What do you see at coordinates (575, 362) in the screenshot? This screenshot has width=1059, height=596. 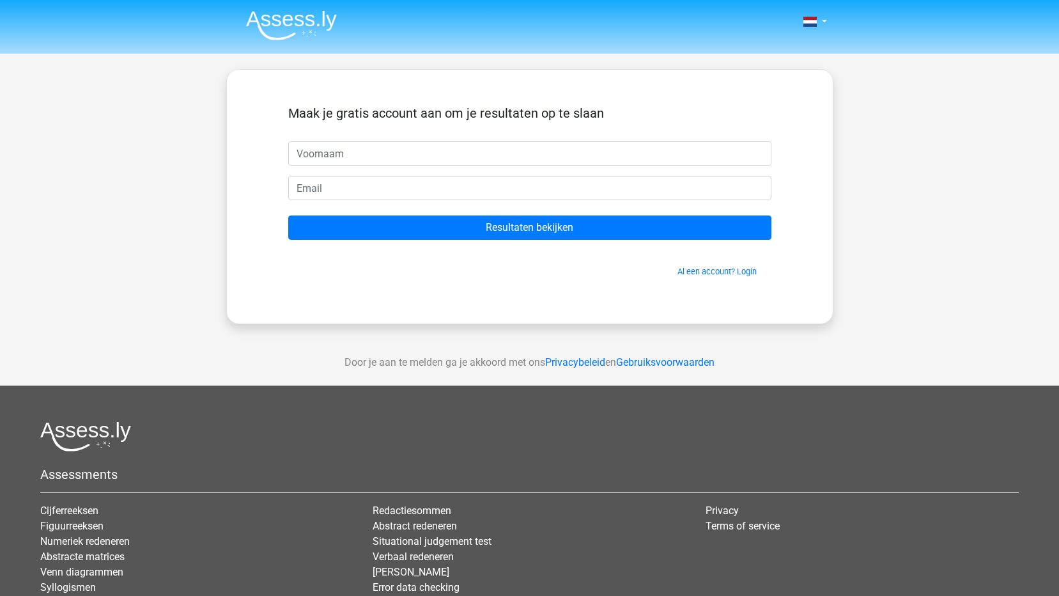 I see `a: Privacybeleid` at bounding box center [575, 362].